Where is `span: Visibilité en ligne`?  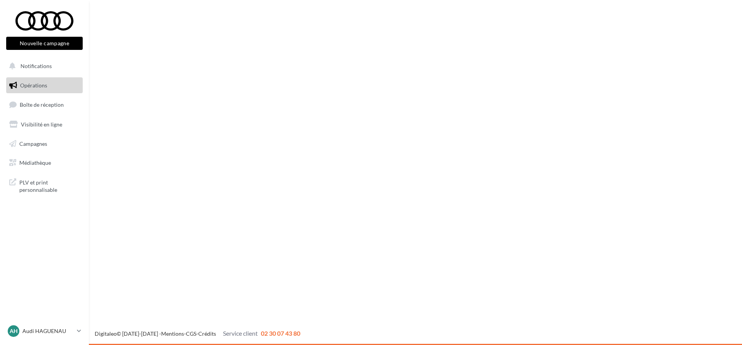
span: Visibilité en ligne is located at coordinates (41, 124).